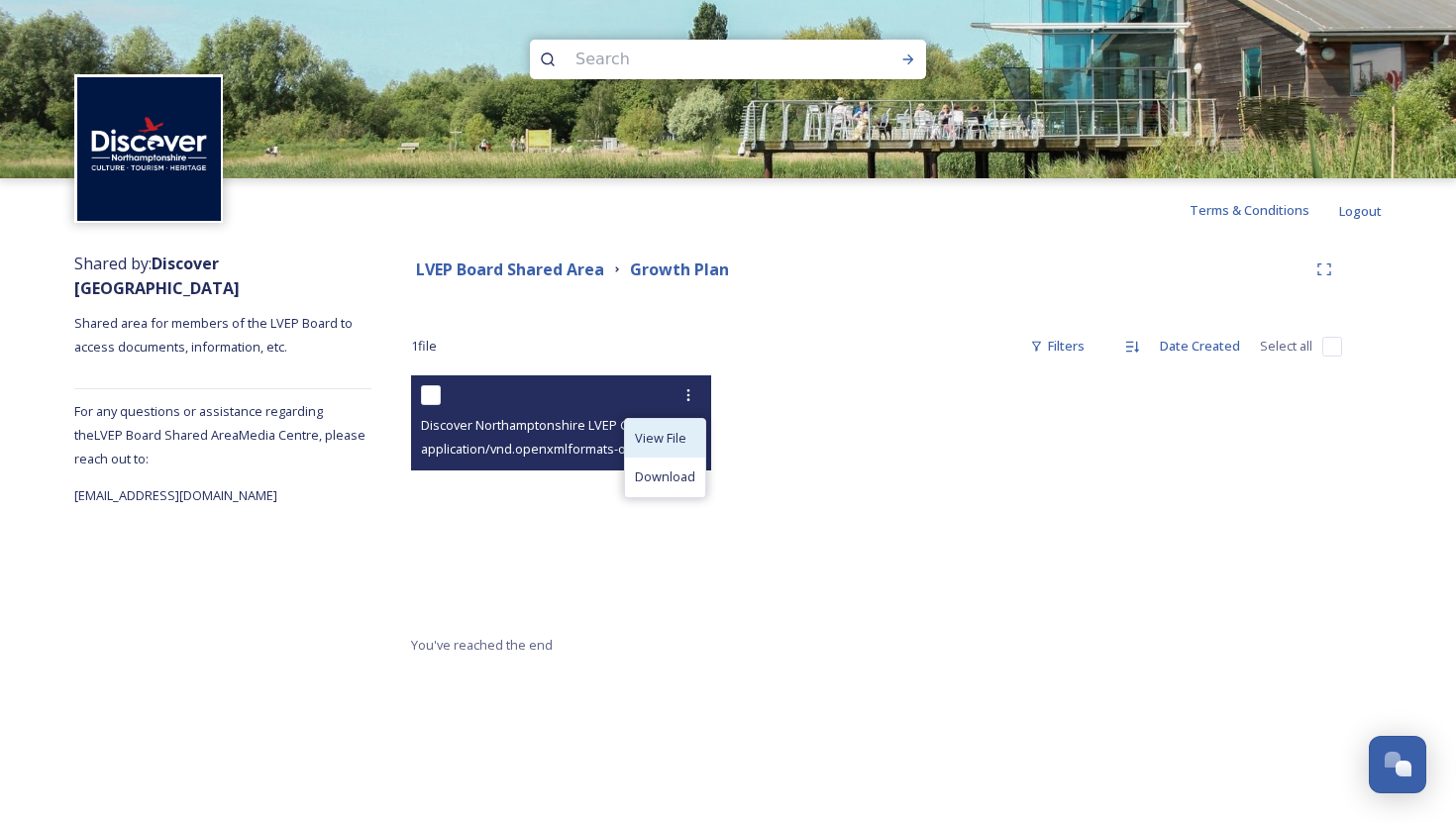 This screenshot has height=823, width=1456. What do you see at coordinates (1286, 346) in the screenshot?
I see `span: Select all` at bounding box center [1286, 346].